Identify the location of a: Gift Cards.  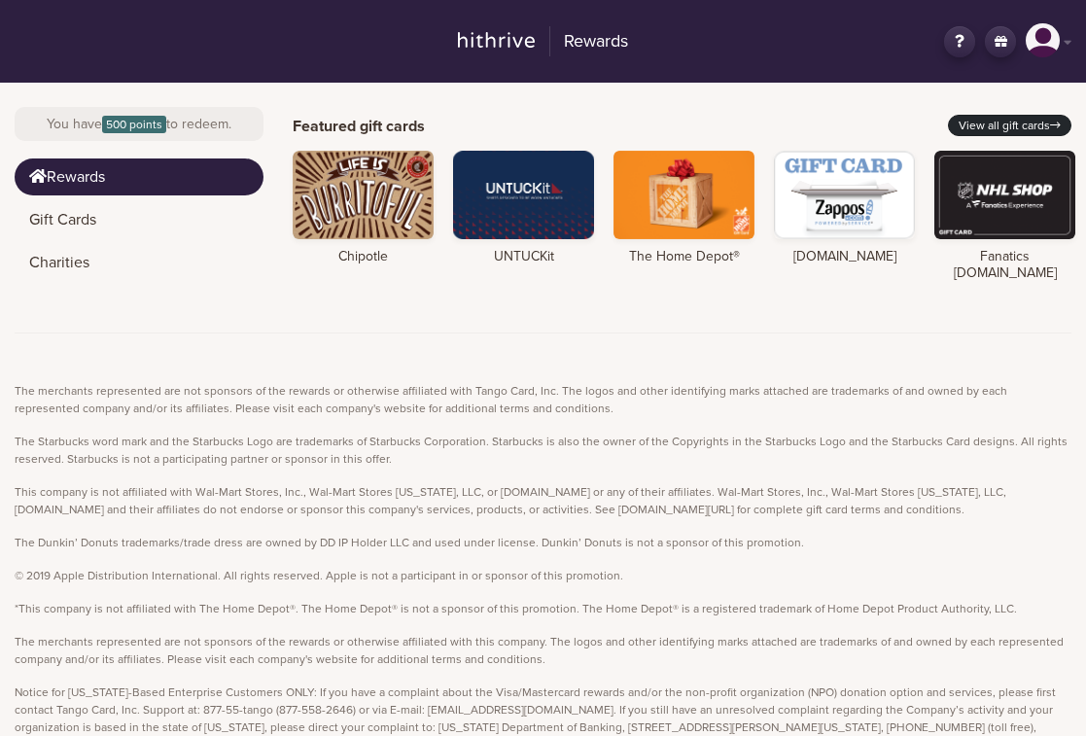
(139, 220).